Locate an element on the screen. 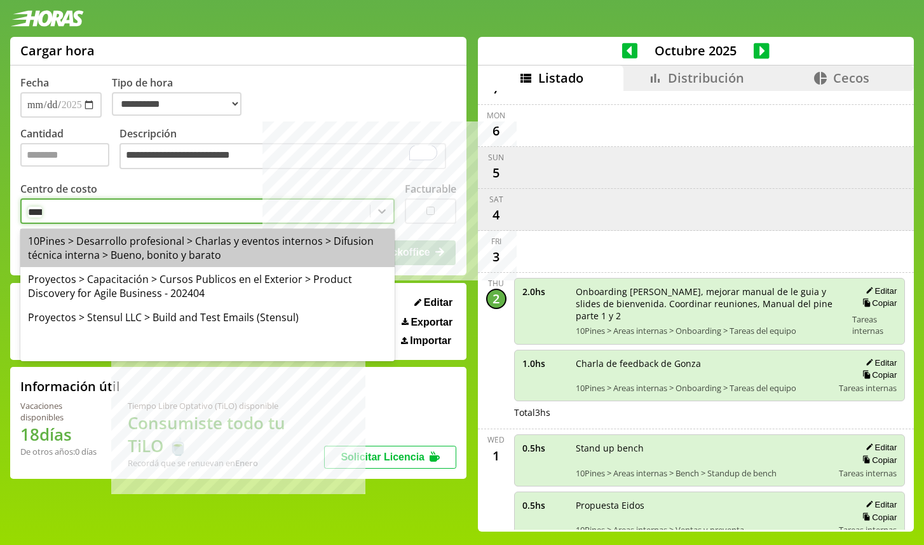 This screenshot has width=924, height=545. button: Solicitar Licencia is located at coordinates (390, 457).